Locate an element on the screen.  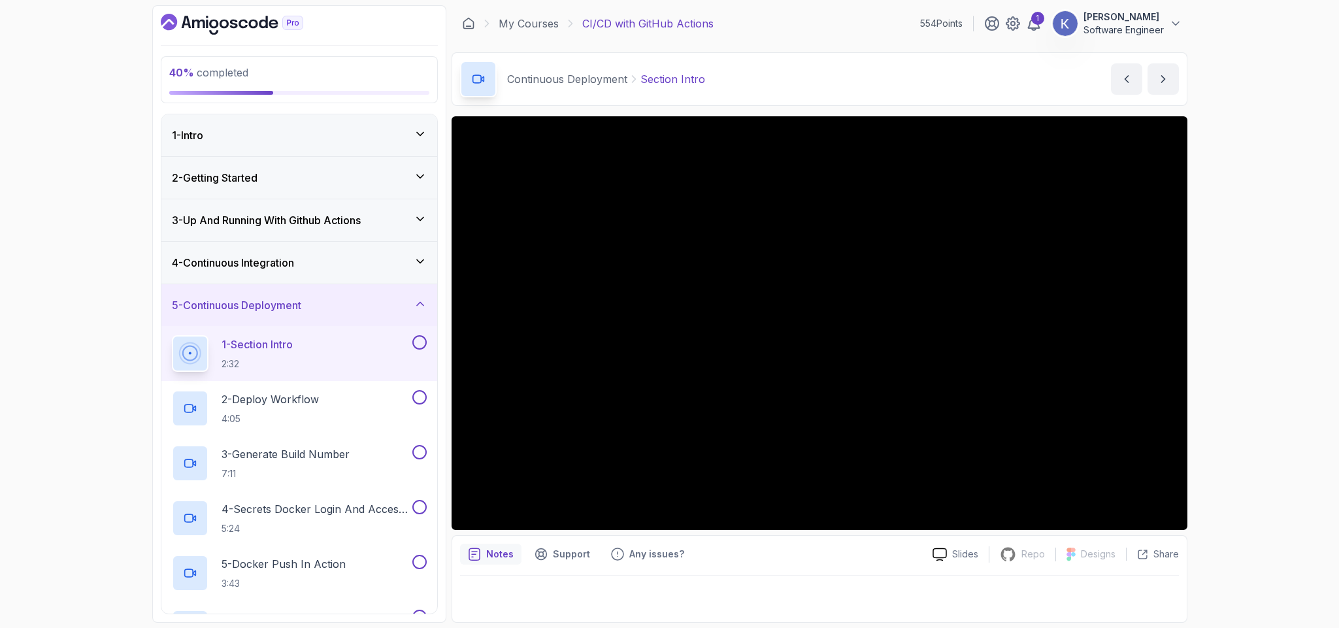
p: Software Engineer is located at coordinates (1123, 30).